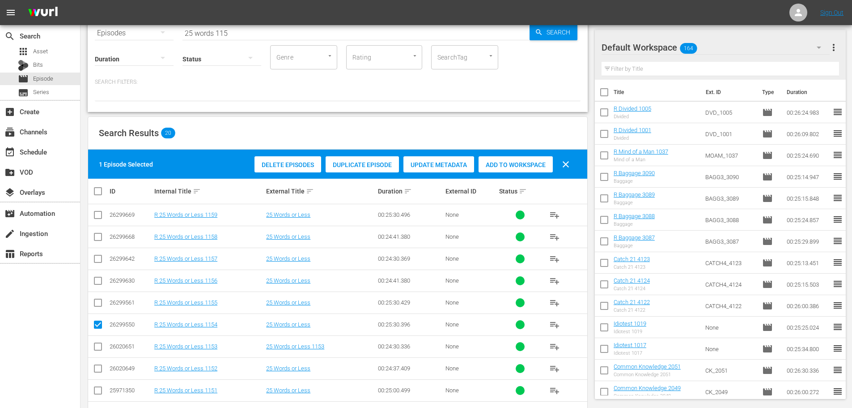  I want to click on span: Bits, so click(38, 65).